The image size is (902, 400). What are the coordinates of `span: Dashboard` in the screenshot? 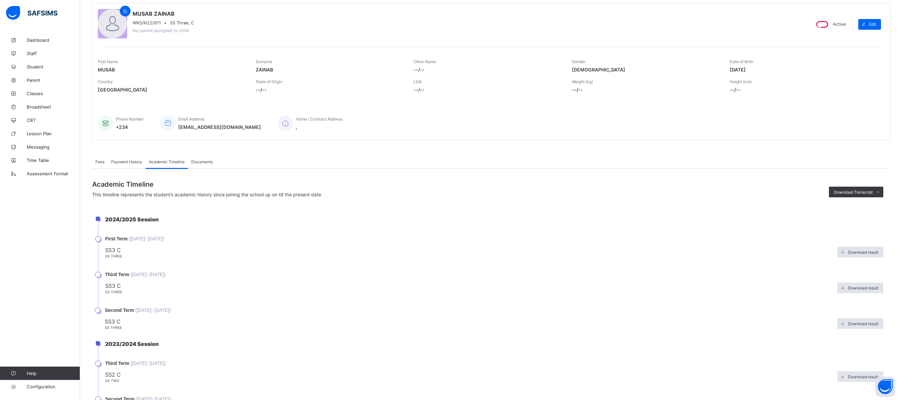 It's located at (53, 40).